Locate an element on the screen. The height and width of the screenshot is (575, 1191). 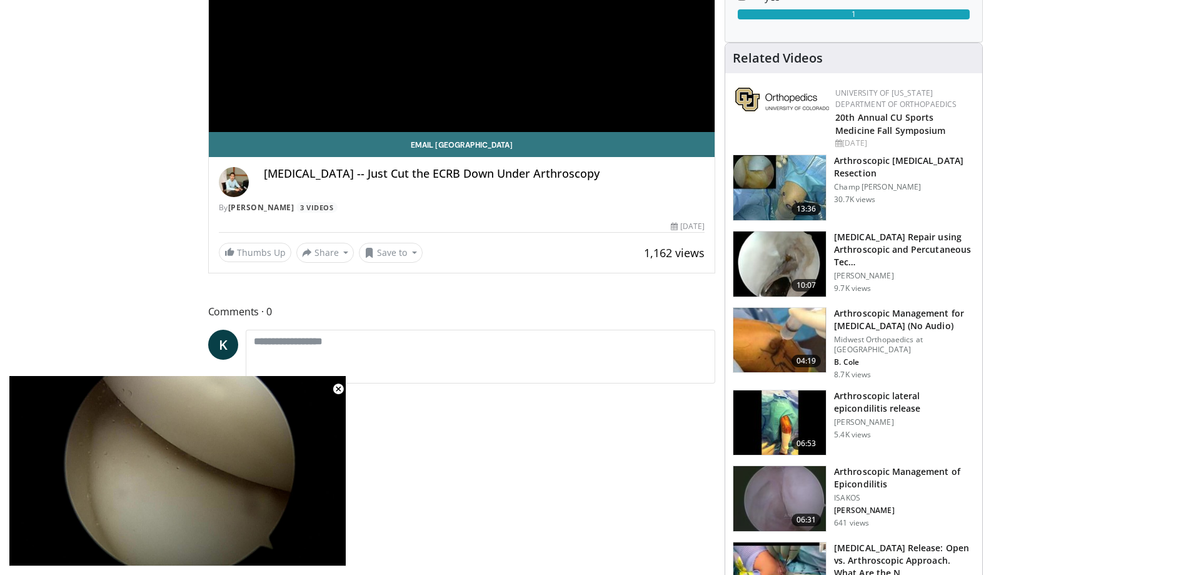
button: Close is located at coordinates (338, 389).